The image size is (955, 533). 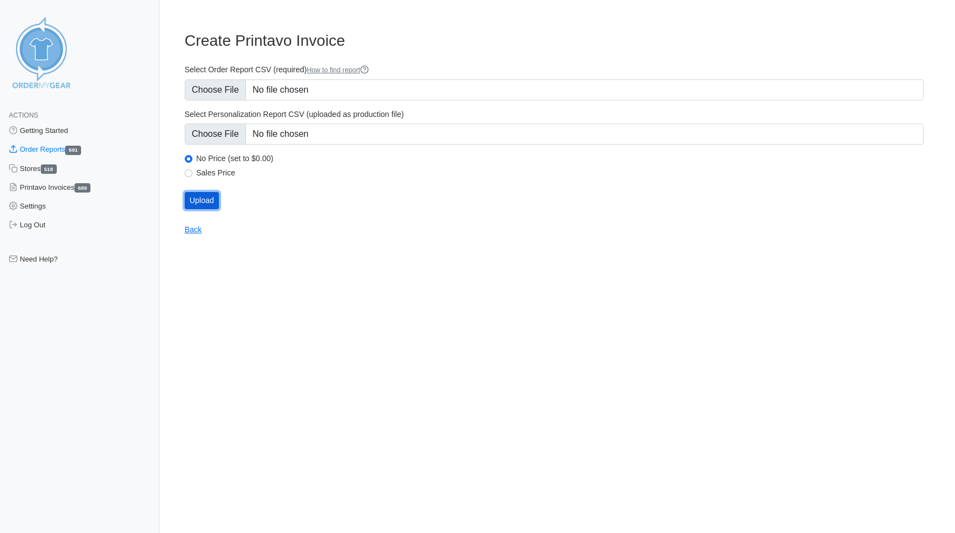 What do you see at coordinates (49, 169) in the screenshot?
I see `span: 518` at bounding box center [49, 169].